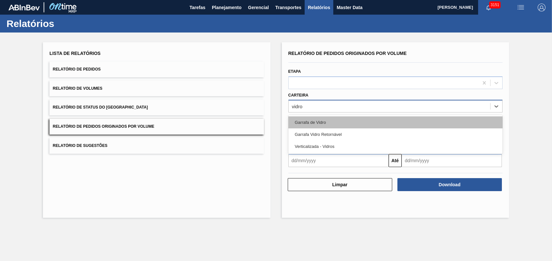  Describe the element at coordinates (24, 7) in the screenshot. I see `img: TNhmsLtSVTkK8tSr43FrP2fwEKptu5GPRR3wAAAABJRU5ErkJggg==` at that location.